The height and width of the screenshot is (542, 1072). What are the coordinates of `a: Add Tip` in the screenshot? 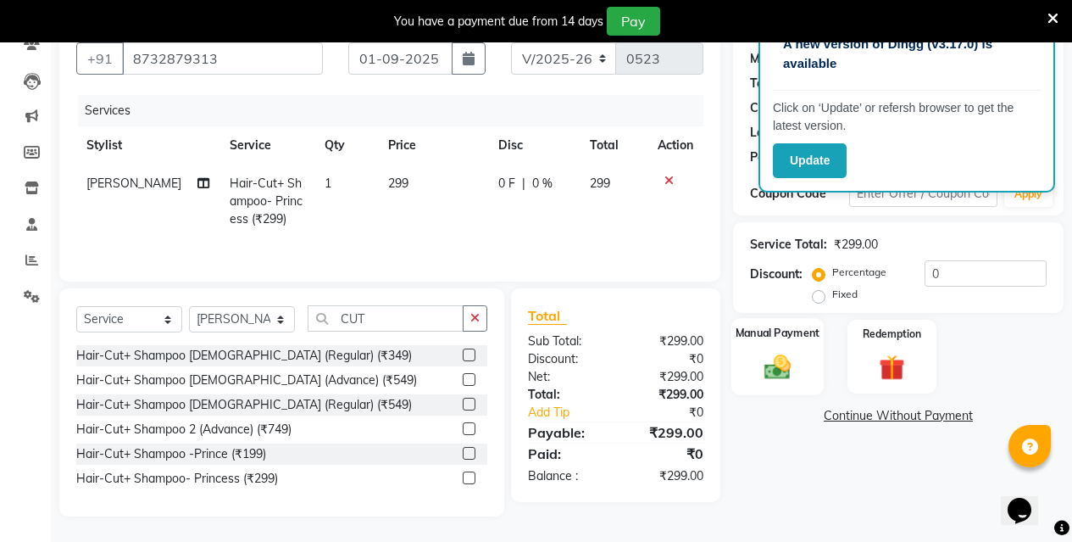 It's located at (574, 412).